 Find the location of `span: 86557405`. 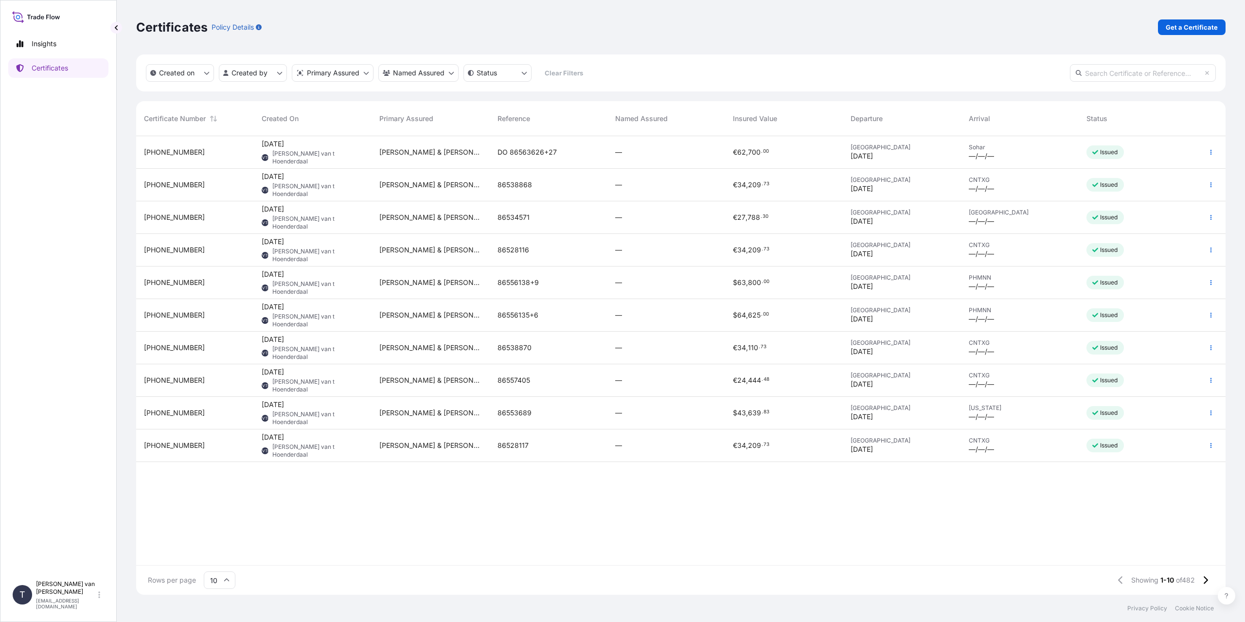

span: 86557405 is located at coordinates (514, 380).